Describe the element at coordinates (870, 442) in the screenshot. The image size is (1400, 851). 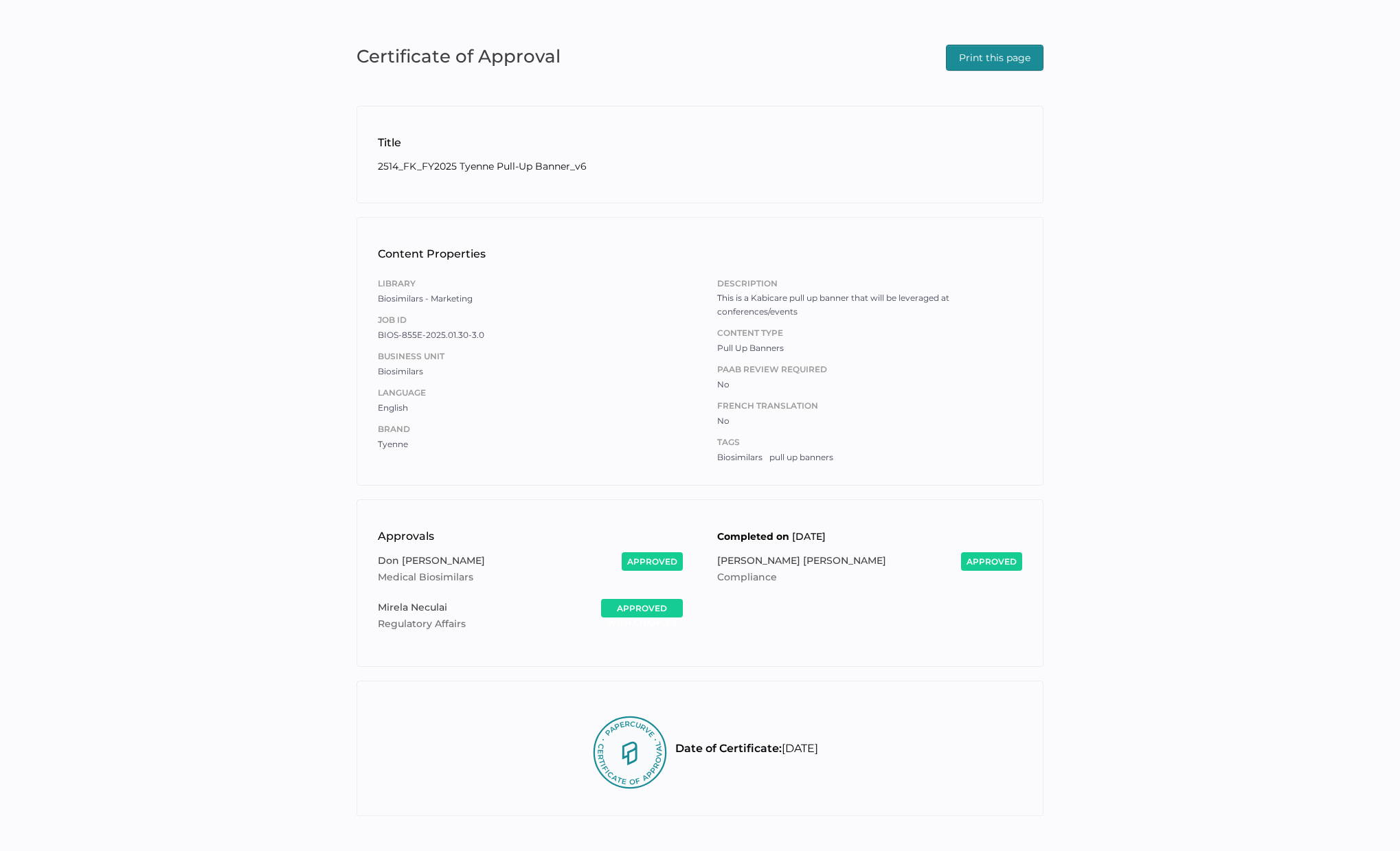
I see `span: Tags` at that location.